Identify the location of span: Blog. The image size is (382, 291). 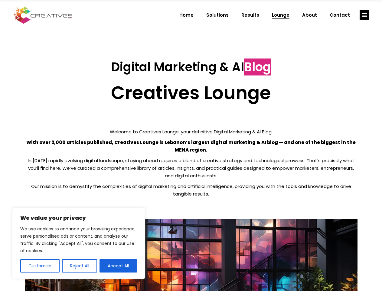
(258, 67).